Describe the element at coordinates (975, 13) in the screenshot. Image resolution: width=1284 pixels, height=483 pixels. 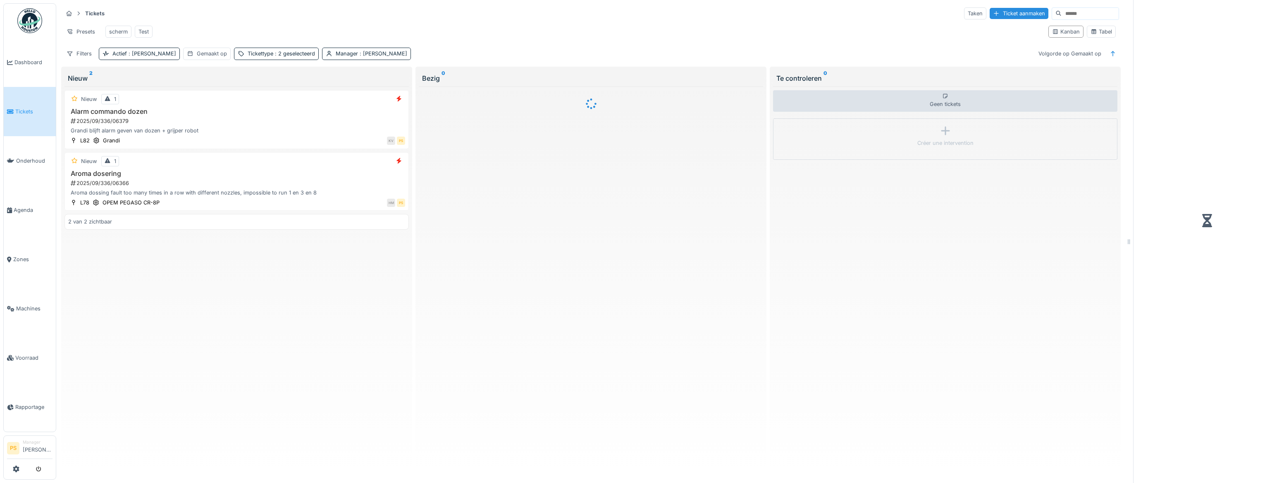
I see `div: Taken` at that location.